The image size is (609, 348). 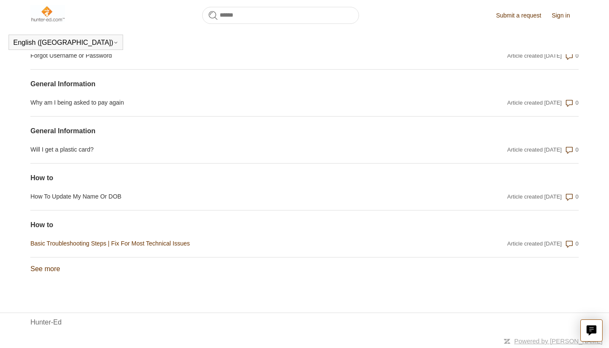 What do you see at coordinates (47, 14) in the screenshot?
I see `img: Hunter-Ed Help Center home page` at bounding box center [47, 14].